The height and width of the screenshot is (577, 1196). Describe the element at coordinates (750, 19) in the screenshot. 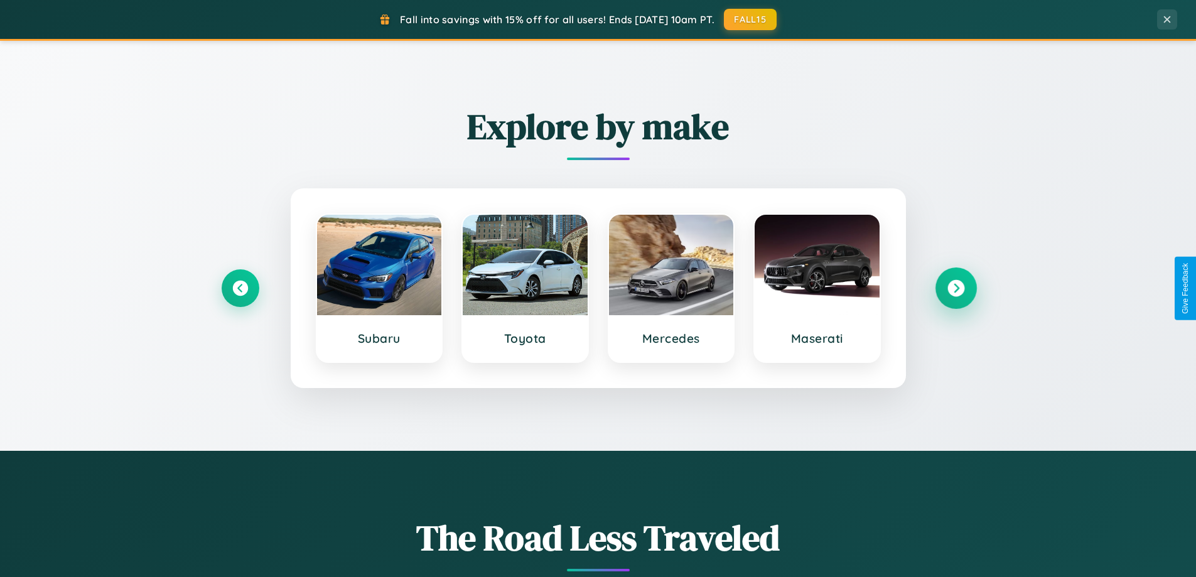

I see `button: FALL15` at that location.